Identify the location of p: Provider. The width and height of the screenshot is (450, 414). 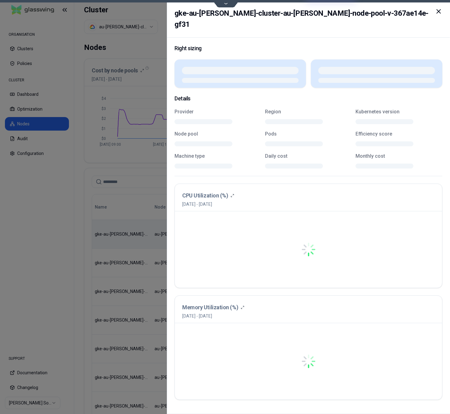
(218, 112).